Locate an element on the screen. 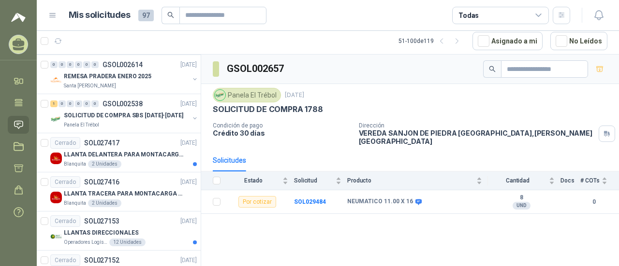  p: GSOL002538 is located at coordinates (122, 104).